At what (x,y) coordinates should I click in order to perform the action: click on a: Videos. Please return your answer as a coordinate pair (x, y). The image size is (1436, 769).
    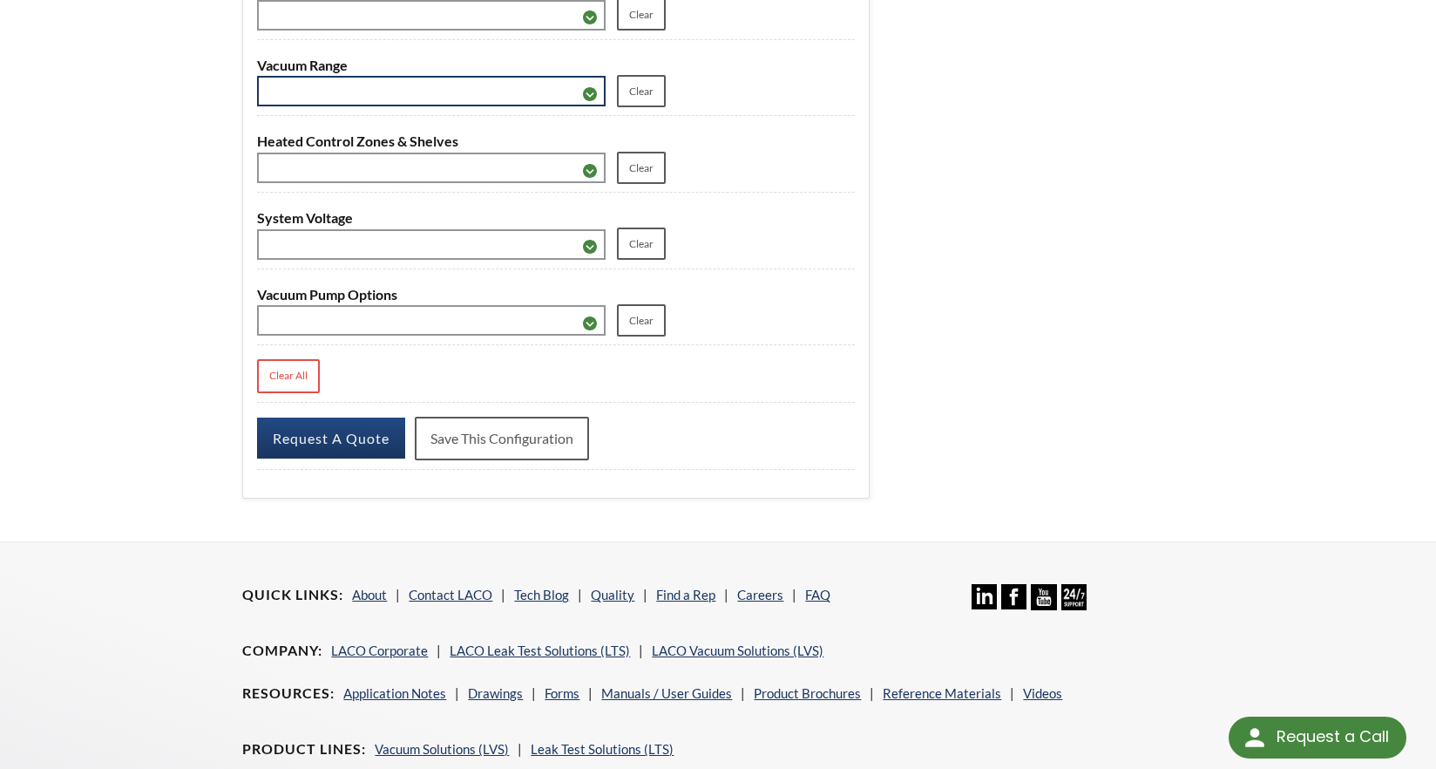
    Looking at the image, I should click on (1042, 693).